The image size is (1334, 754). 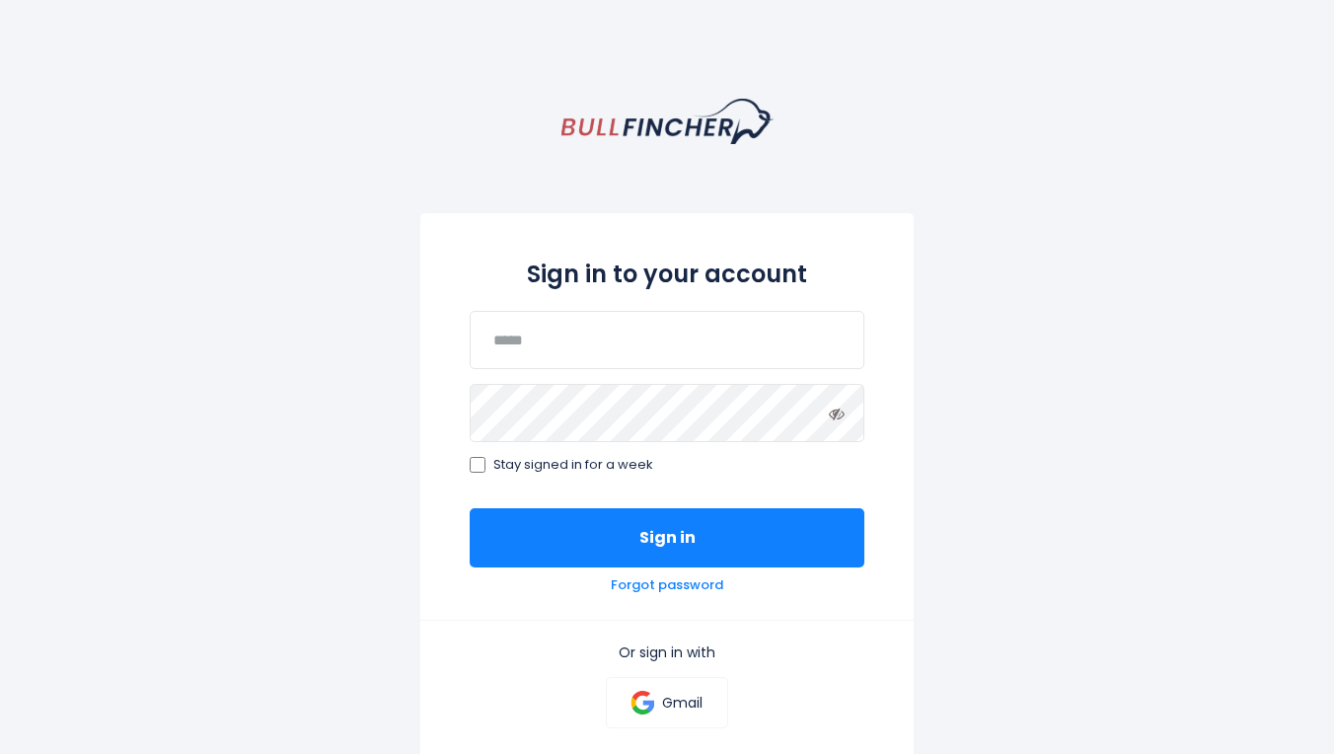 What do you see at coordinates (682, 703) in the screenshot?
I see `p: Gmail` at bounding box center [682, 703].